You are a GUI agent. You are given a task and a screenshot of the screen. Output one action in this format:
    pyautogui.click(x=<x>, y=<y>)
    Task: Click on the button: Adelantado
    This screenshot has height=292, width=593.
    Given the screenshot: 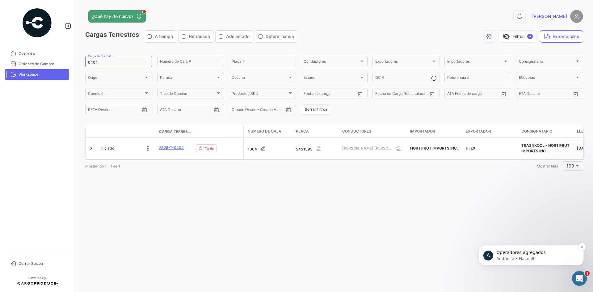 What is the action you would take?
    pyautogui.click(x=234, y=36)
    